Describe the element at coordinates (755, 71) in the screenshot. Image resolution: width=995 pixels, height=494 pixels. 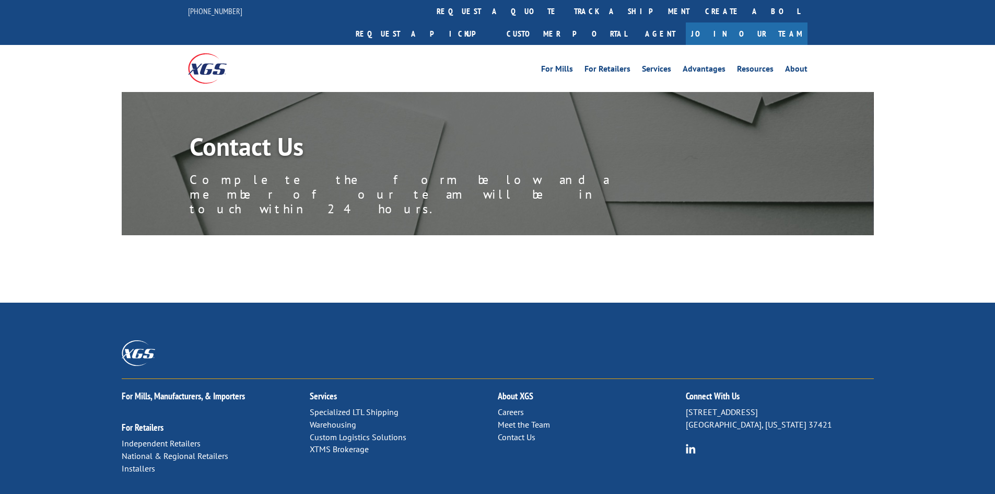
I see `a: Resources` at that location.